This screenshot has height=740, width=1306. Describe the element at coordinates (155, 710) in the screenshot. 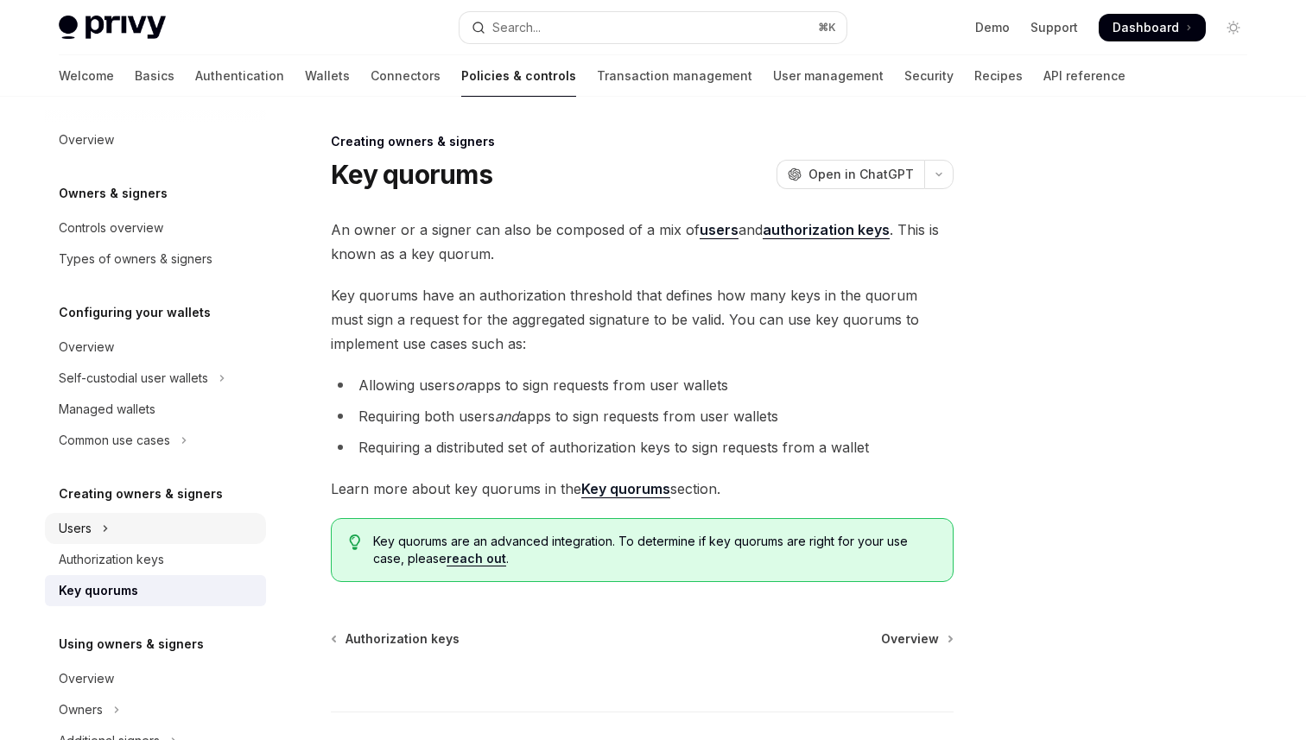

I see `button: Toggle Owners section` at that location.